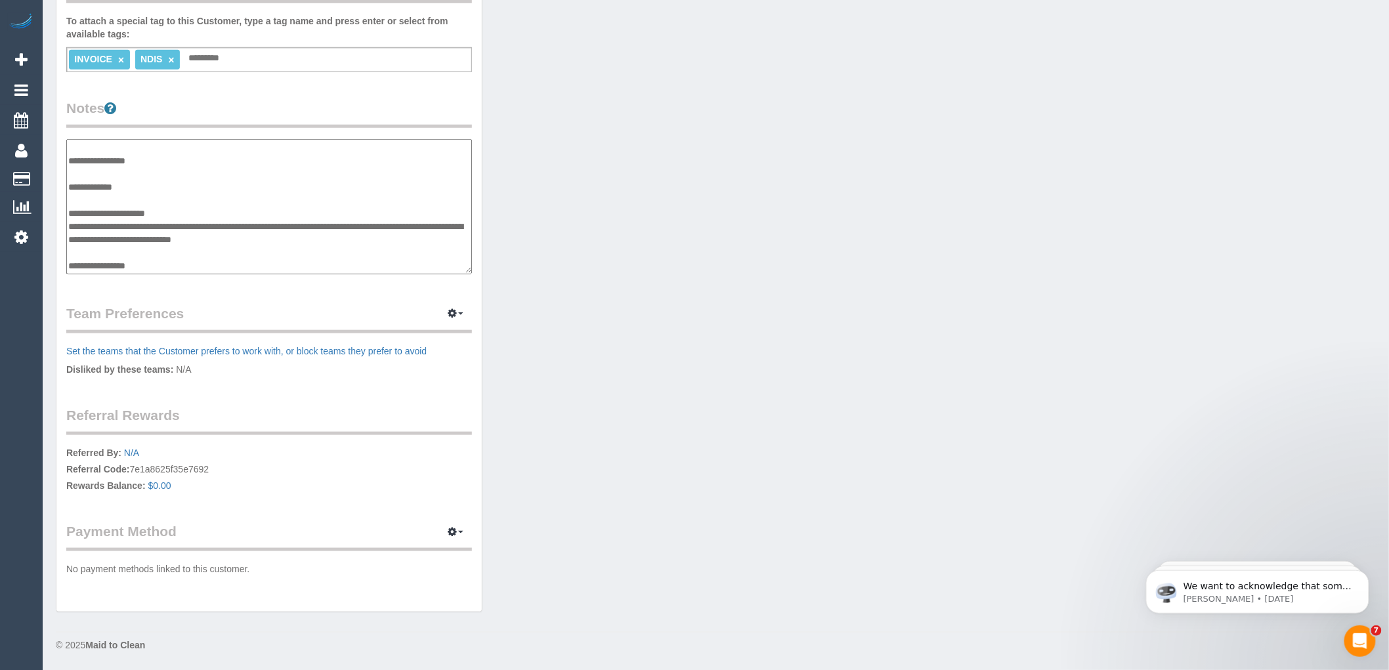  Describe the element at coordinates (94, 453) in the screenshot. I see `label: Referred By:` at that location.